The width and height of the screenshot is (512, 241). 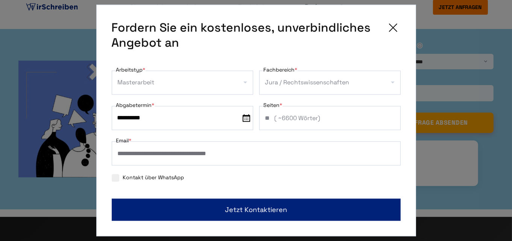 I want to click on label: Arbeitstyp, so click(x=131, y=70).